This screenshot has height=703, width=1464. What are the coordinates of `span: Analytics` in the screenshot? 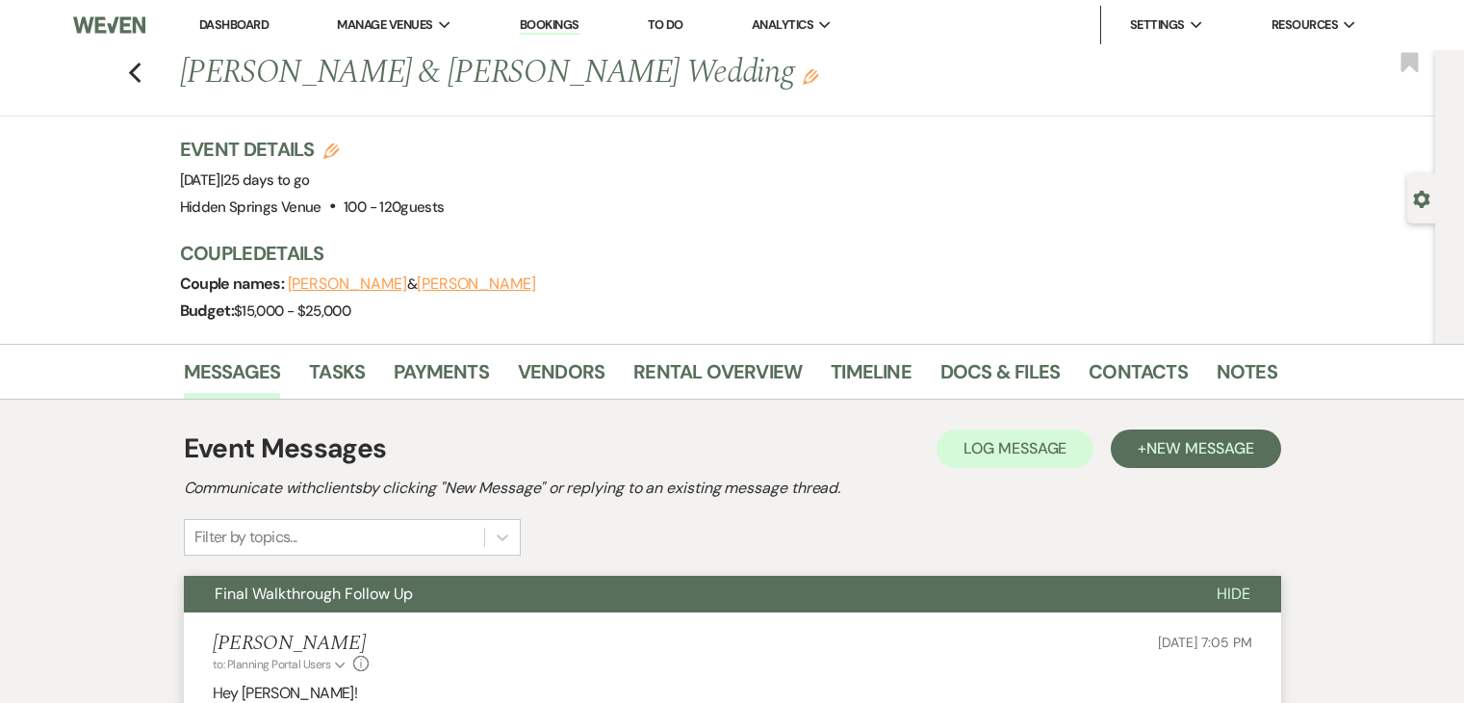 It's located at (783, 25).